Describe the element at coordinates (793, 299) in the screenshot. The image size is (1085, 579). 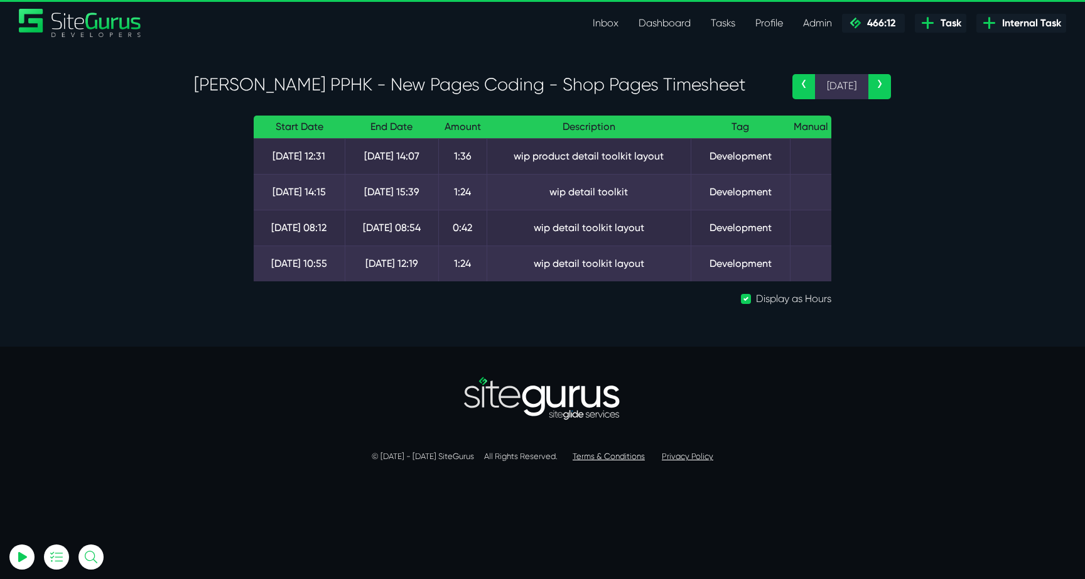
I see `label: Display as Hours` at that location.